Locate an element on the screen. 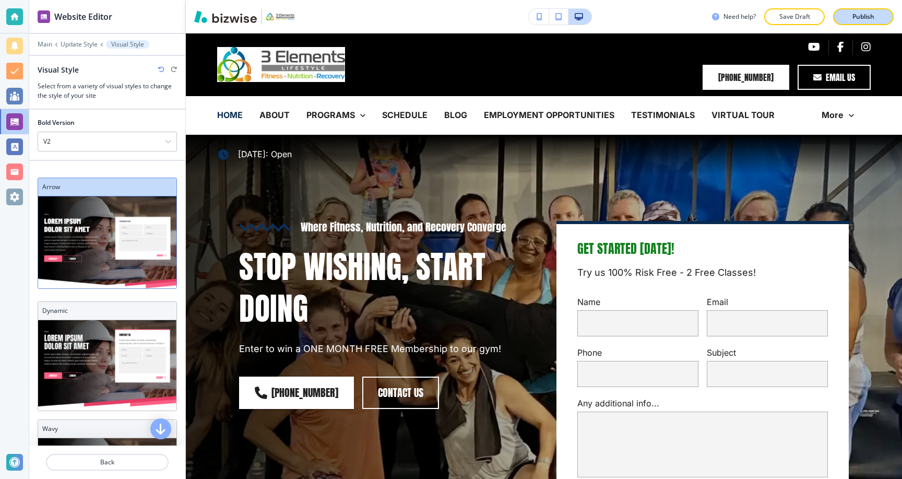 Image resolution: width=902 pixels, height=479 pixels. img: Dynamic is located at coordinates (107, 365).